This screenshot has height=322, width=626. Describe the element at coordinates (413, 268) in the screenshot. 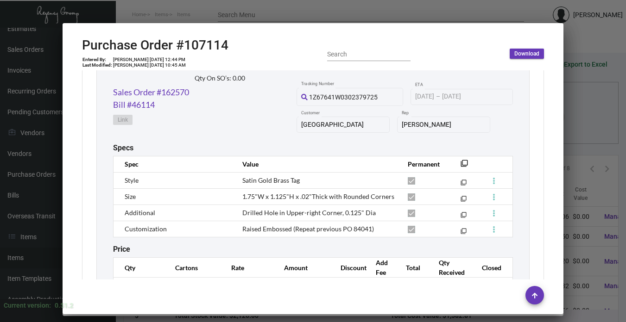

I see `th: Total` at that location.